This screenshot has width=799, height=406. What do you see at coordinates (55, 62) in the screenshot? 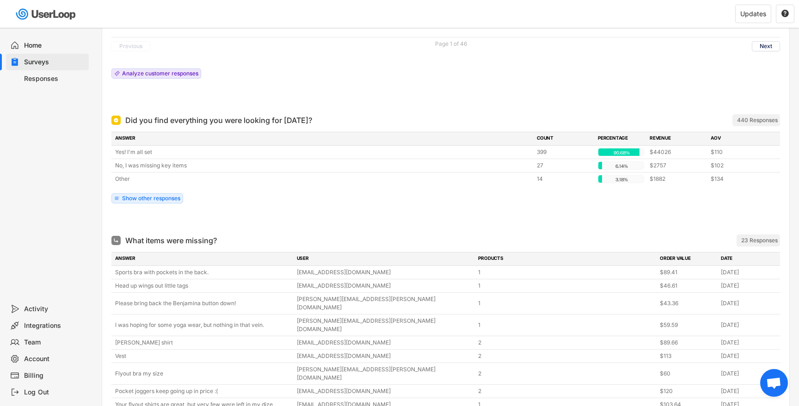
I see `div: Surveys` at bounding box center [55, 62].